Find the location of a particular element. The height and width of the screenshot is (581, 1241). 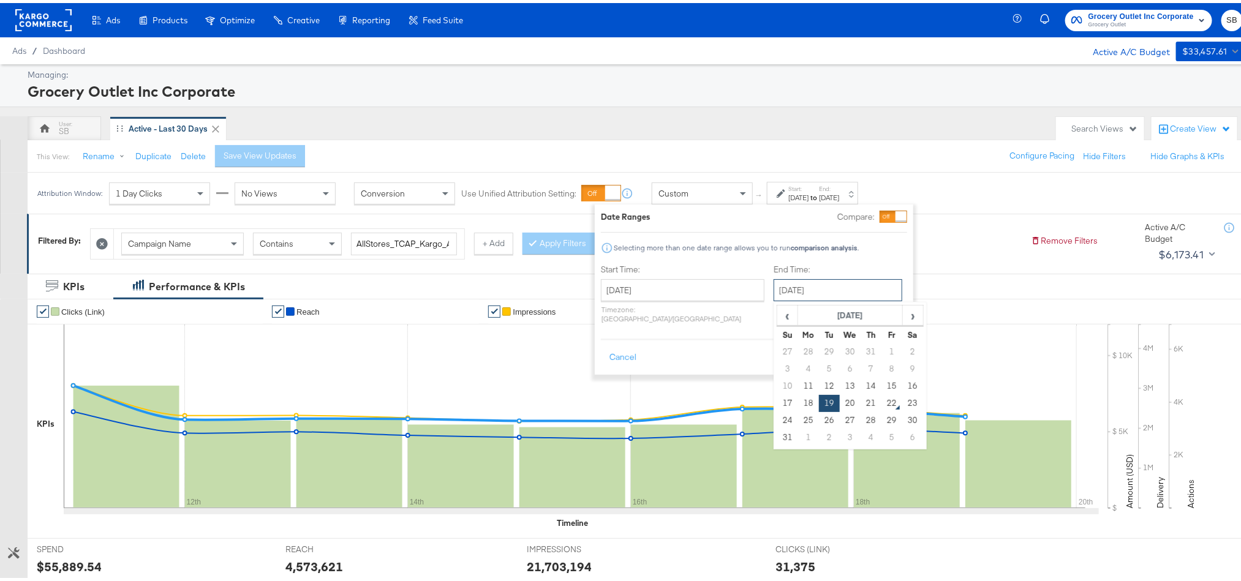

div: Active A/C Budget is located at coordinates (1179, 230).